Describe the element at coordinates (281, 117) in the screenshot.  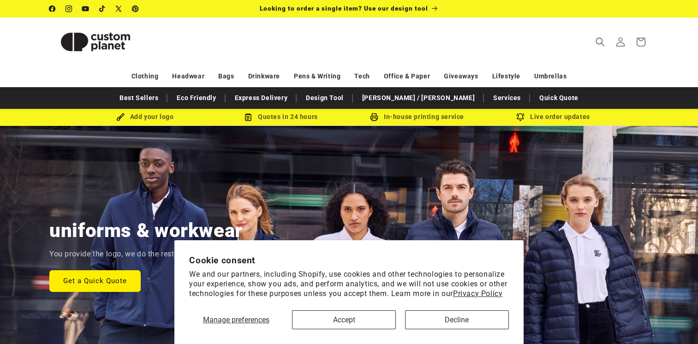
I see `div: Quotes in 24 hours` at that location.